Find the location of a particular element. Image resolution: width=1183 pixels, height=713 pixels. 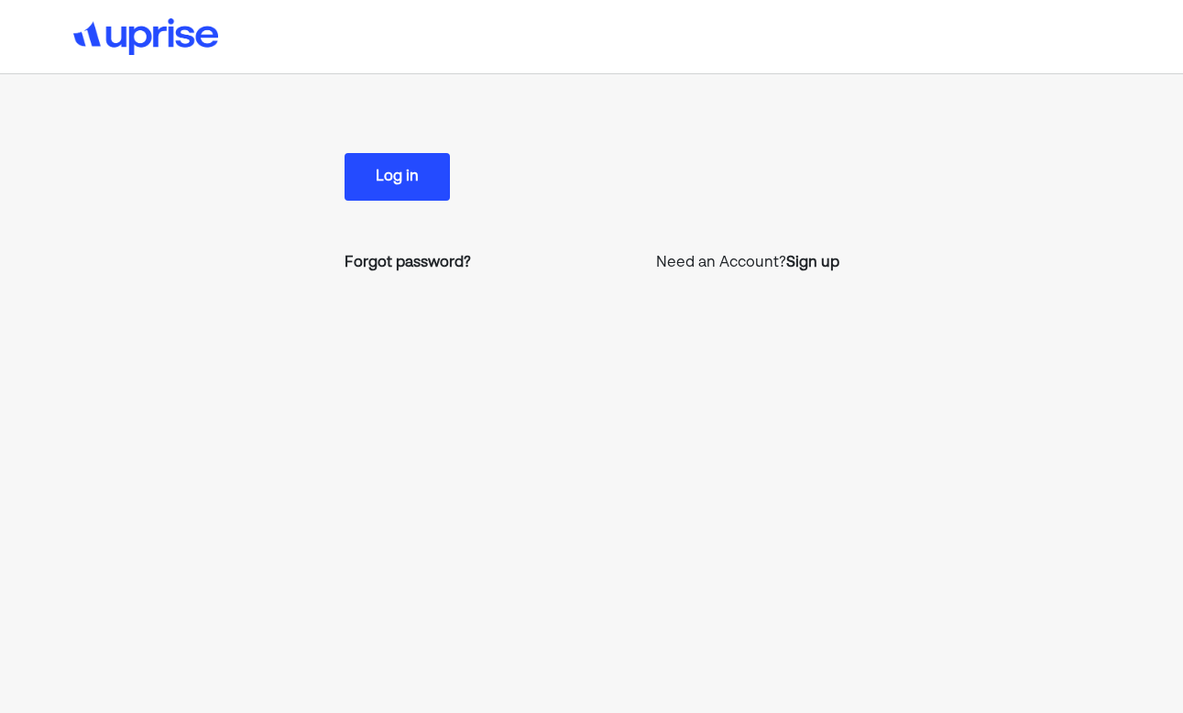

a: Sign up is located at coordinates (813, 263).